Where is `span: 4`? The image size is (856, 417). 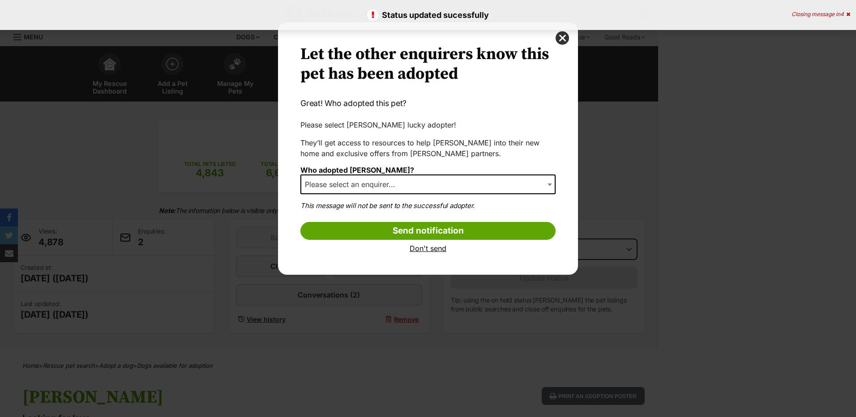
span: 4 is located at coordinates (842, 14).